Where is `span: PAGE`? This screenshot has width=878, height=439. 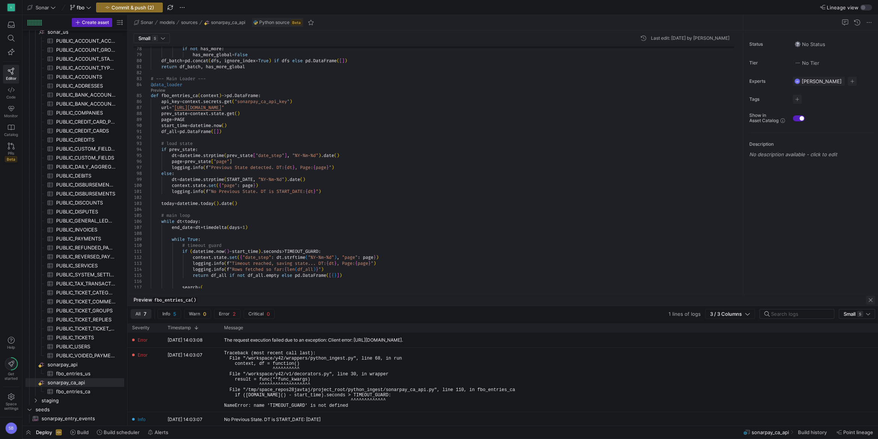
span: PAGE is located at coordinates (180, 119).